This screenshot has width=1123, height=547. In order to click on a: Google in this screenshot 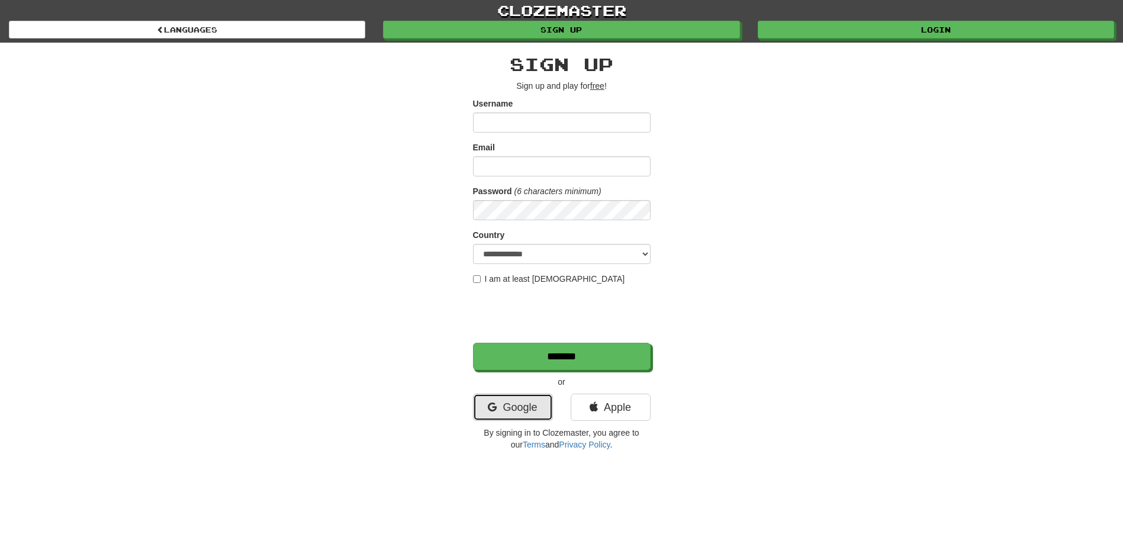, I will do `click(513, 407)`.